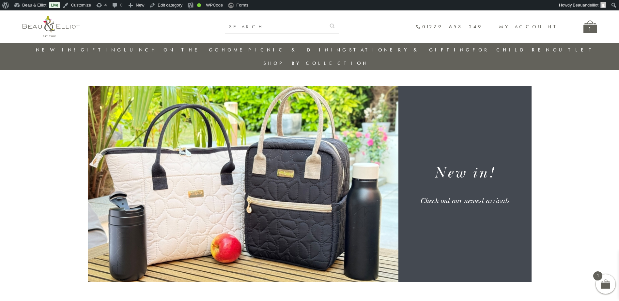 Image resolution: width=619 pixels, height=301 pixels. Describe the element at coordinates (172, 50) in the screenshot. I see `a: Lunch On The Go` at that location.